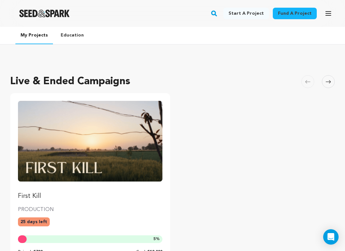 The height and width of the screenshot is (251, 345). What do you see at coordinates (331, 237) in the screenshot?
I see `div: Open Intercom Messenger` at bounding box center [331, 237].